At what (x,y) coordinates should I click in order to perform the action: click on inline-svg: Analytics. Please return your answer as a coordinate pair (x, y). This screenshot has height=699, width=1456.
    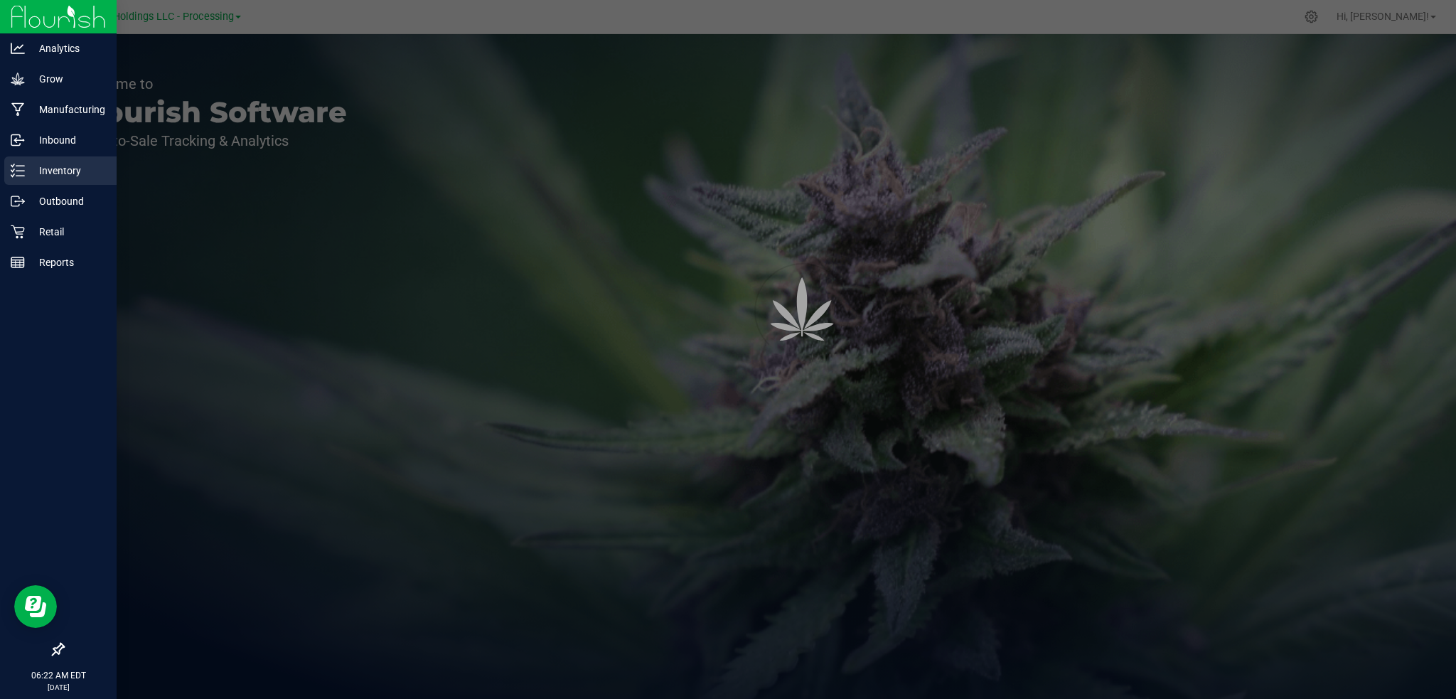
    Looking at the image, I should click on (18, 48).